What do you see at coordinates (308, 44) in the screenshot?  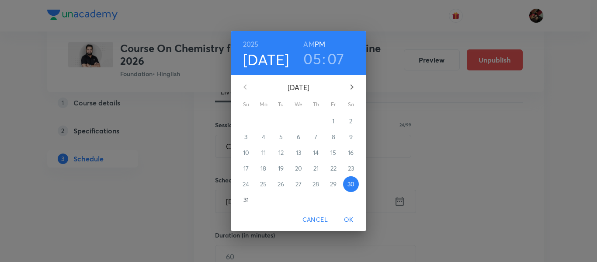 I see `button: AM` at bounding box center [308, 44].